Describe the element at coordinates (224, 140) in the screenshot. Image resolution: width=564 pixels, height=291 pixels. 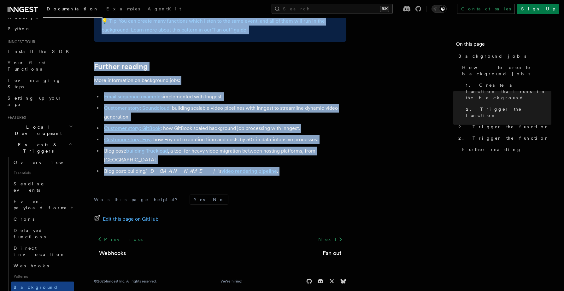
I see `li: : how Fey cut execution time and costs by 50x in data-intensive processes.` at that location.